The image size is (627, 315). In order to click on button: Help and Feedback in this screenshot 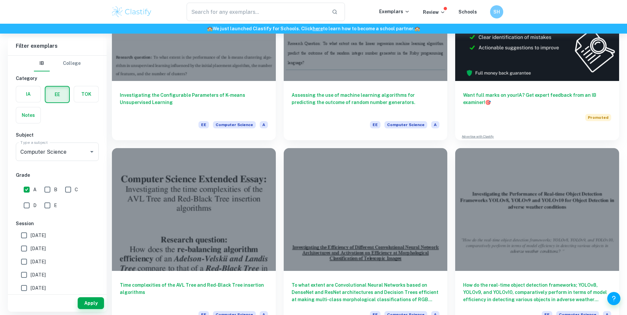, I will do `click(613, 298)`.